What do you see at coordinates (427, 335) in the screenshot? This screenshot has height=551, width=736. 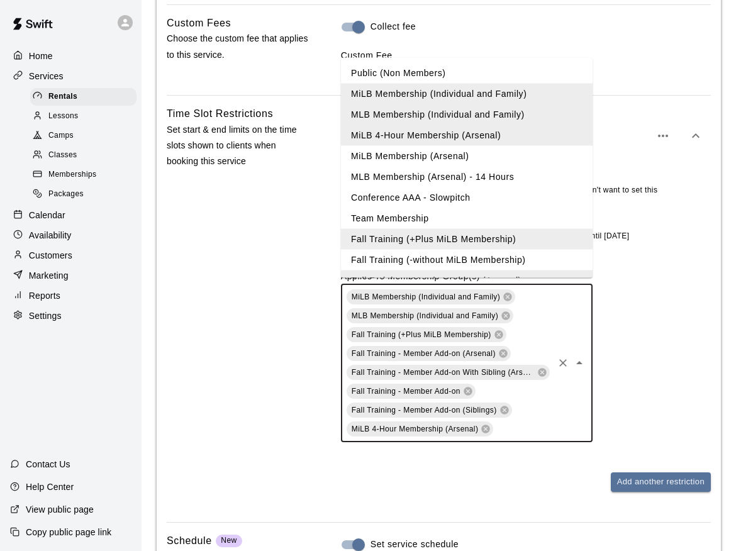 I see `div: Fall Training (+Plus MiLB Membership)` at bounding box center [427, 335].